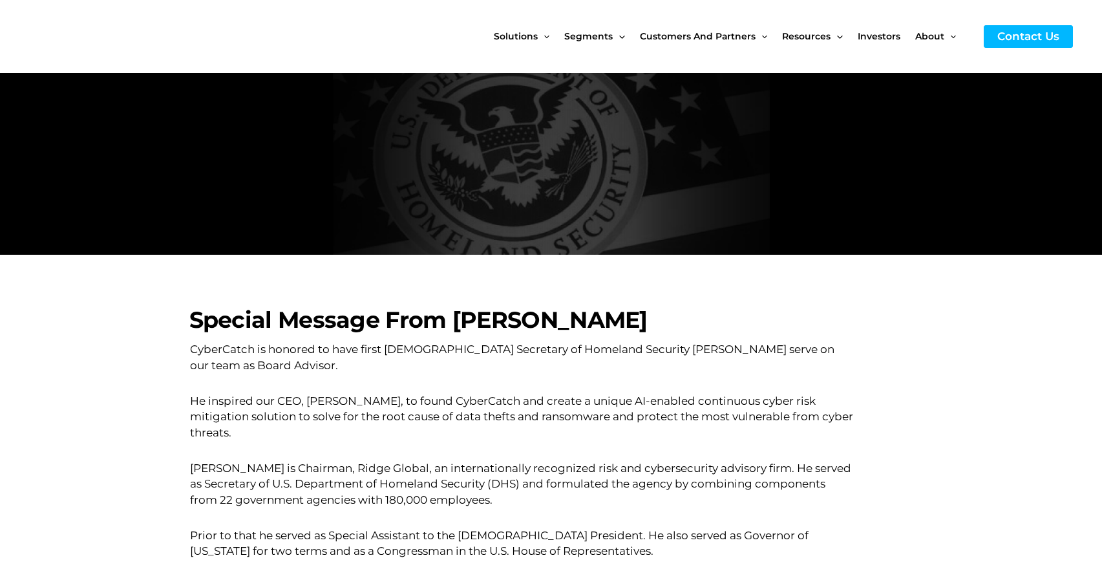 This screenshot has width=1102, height=580. I want to click on a: Contact Us, so click(1028, 36).